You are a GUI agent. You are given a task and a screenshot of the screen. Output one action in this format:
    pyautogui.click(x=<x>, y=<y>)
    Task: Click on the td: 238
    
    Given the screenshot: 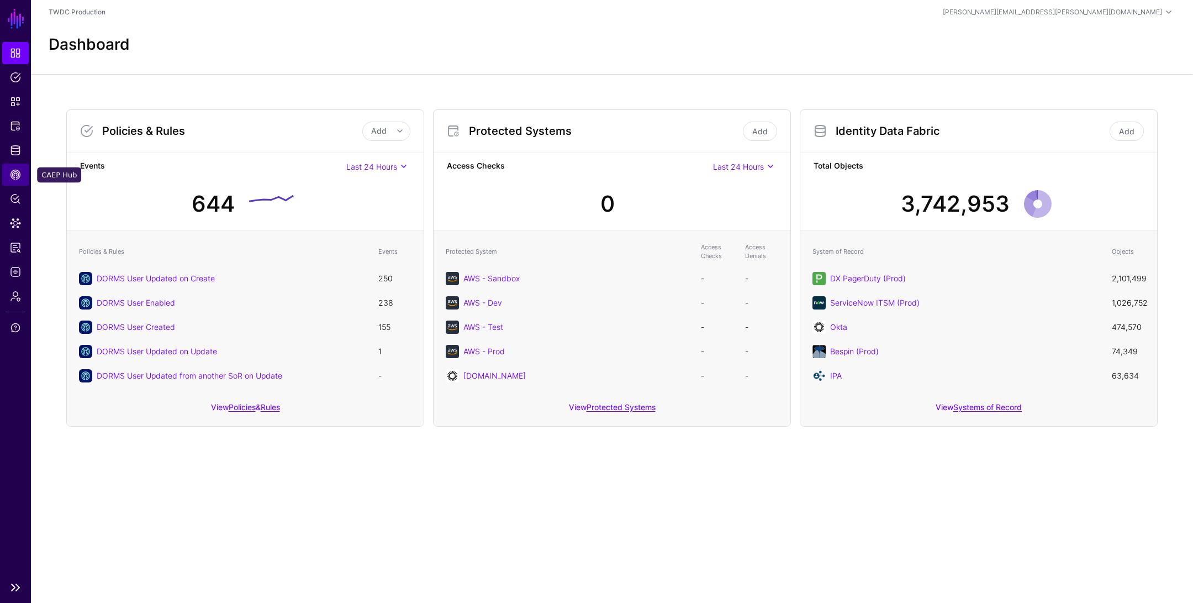 What is the action you would take?
    pyautogui.click(x=395, y=303)
    